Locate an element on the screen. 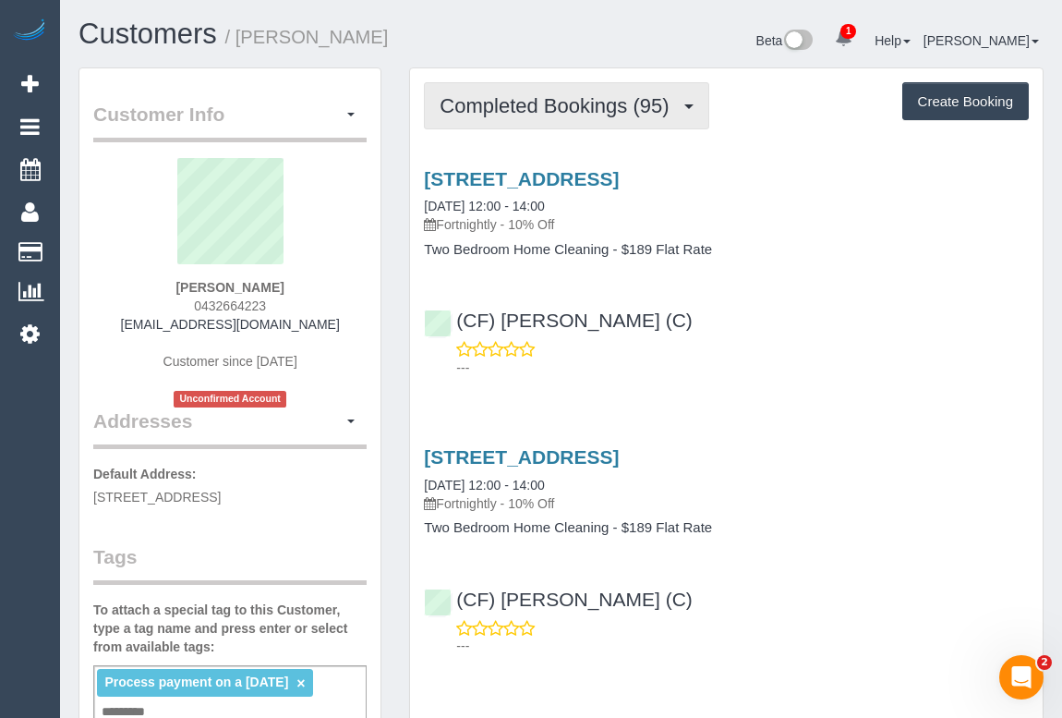  legend: Customer Info is located at coordinates (230, 121).